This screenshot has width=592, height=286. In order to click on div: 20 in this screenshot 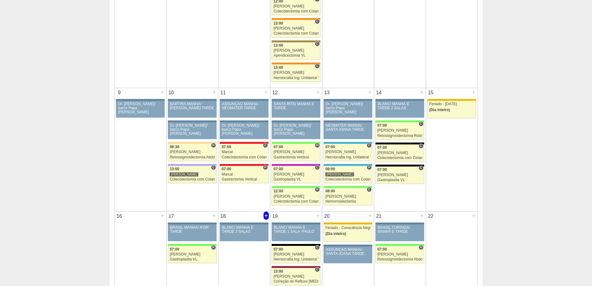, I will do `click(327, 216)`.